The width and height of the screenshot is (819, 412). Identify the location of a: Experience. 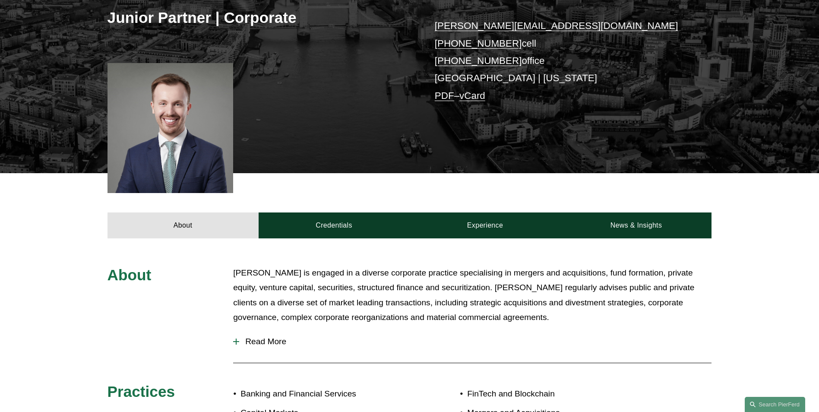
(485, 225).